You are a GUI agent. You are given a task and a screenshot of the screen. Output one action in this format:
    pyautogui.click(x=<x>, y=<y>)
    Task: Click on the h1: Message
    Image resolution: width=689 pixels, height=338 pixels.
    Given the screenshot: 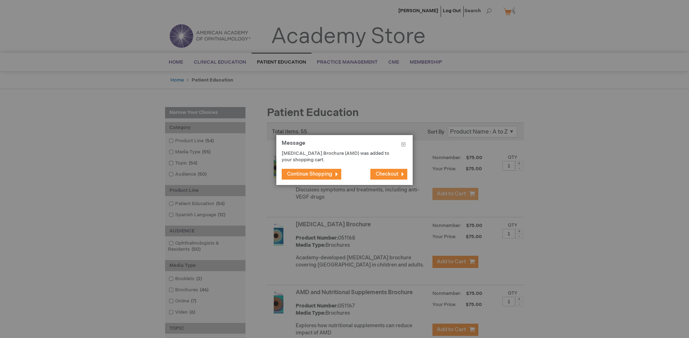 What is the action you would take?
    pyautogui.click(x=345, y=145)
    